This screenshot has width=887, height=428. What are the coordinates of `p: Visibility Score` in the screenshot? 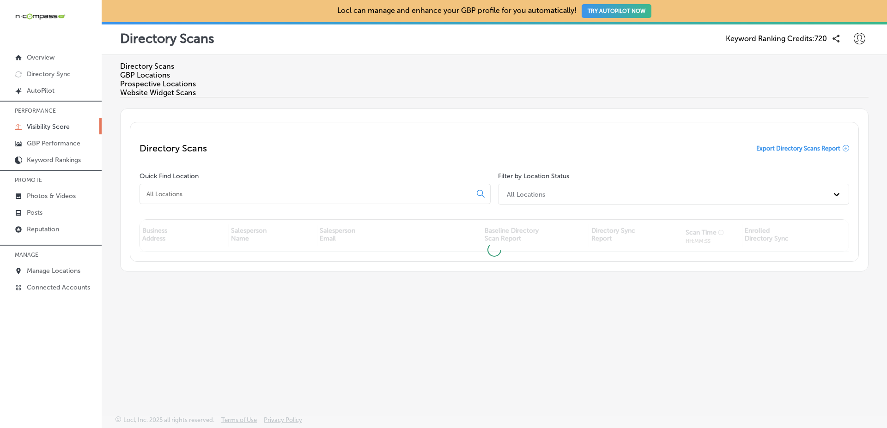 It's located at (48, 127).